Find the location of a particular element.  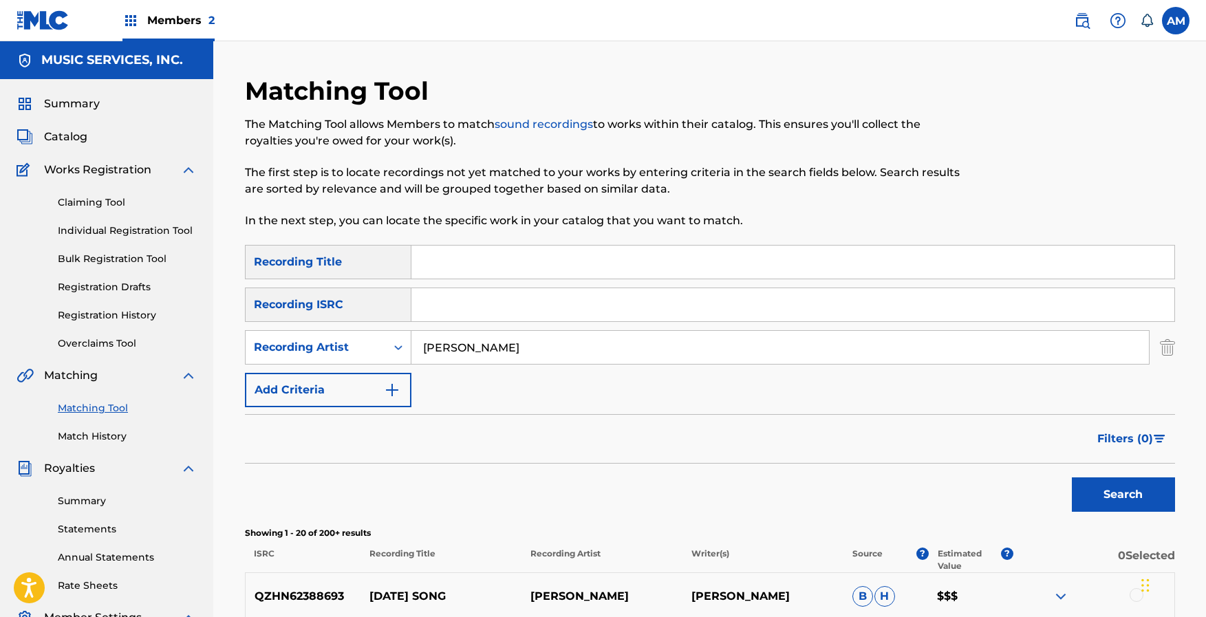

img: Royalties is located at coordinates (25, 468).